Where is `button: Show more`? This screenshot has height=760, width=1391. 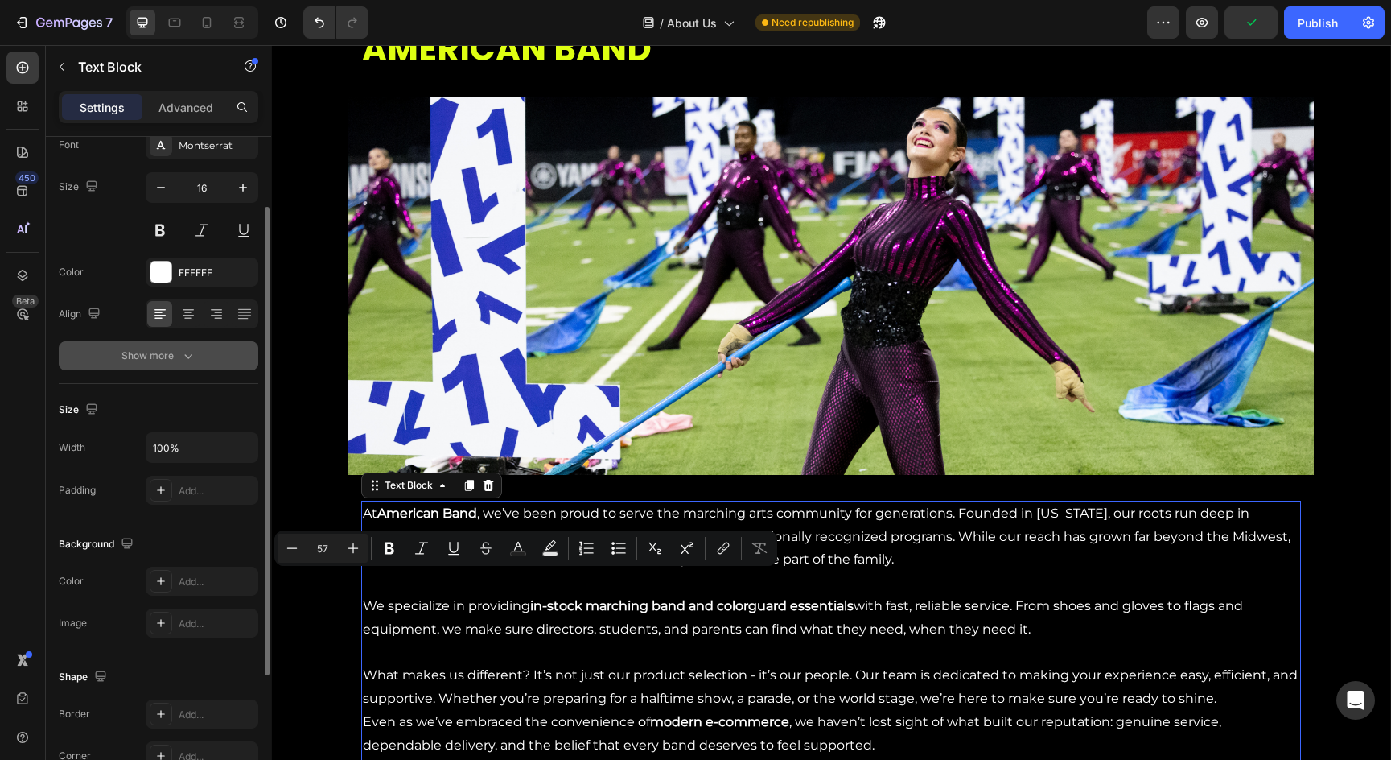 button: Show more is located at coordinates (159, 356).